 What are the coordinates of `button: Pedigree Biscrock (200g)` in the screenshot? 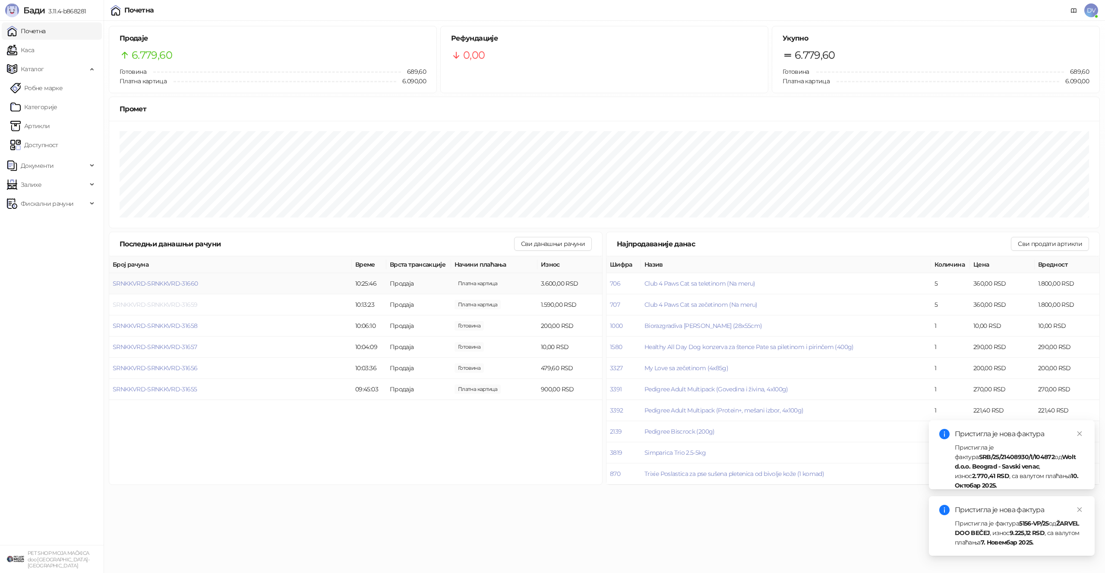 It's located at (679, 432).